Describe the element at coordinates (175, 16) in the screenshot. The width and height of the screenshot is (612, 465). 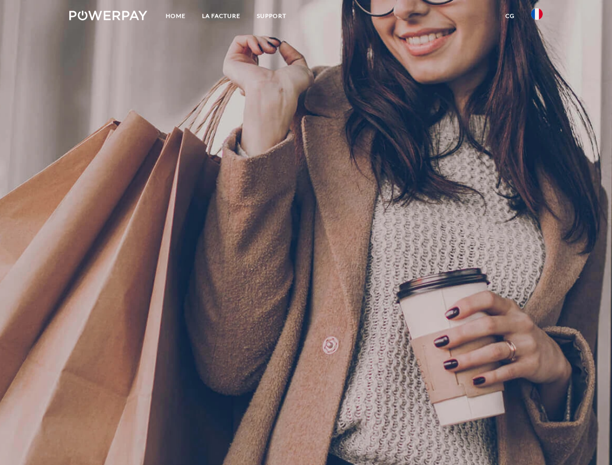
I see `a: Home` at that location.